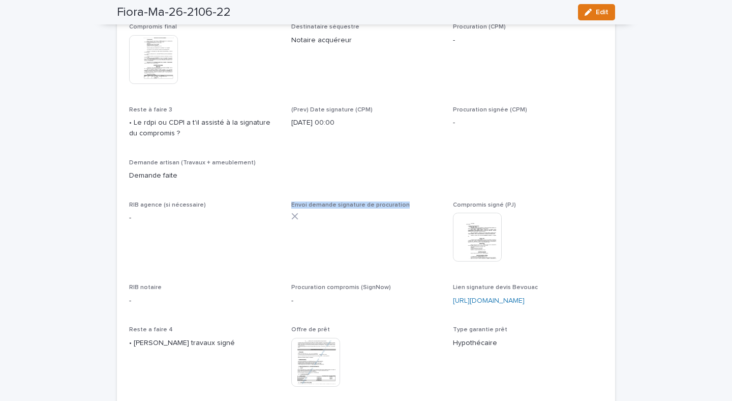 This screenshot has width=732, height=401. What do you see at coordinates (311, 330) in the screenshot?
I see `span: Offre de prêt` at bounding box center [311, 330].